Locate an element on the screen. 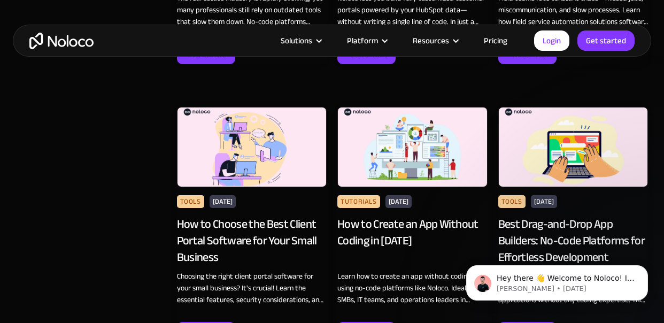 The width and height of the screenshot is (664, 323). div: How to Choose the Best Client Portal Software for Your Small Business is located at coordinates (252, 241).